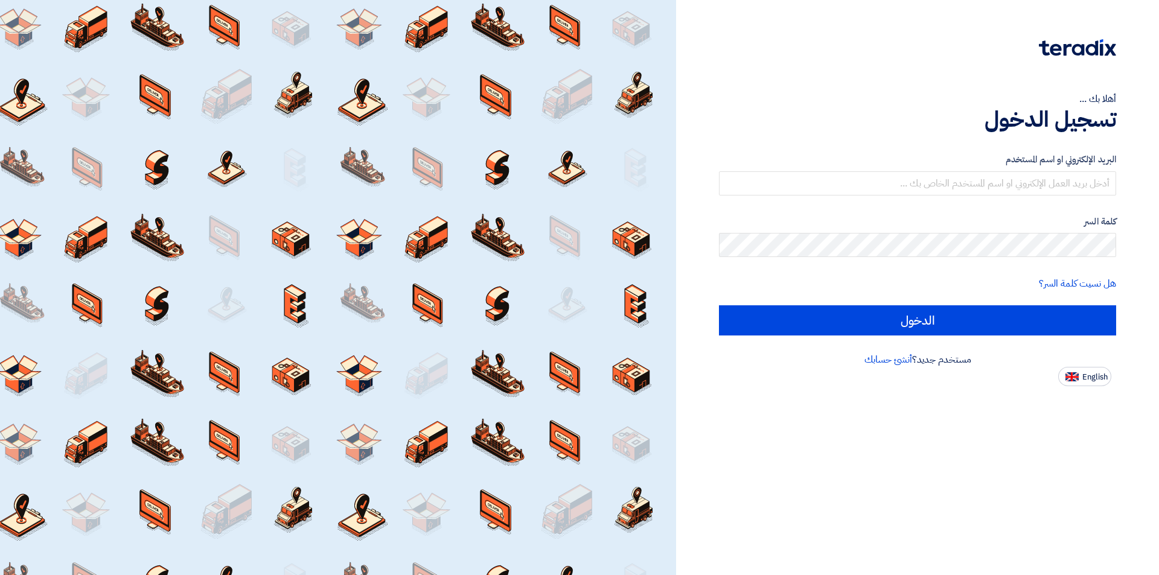 Image resolution: width=1159 pixels, height=575 pixels. What do you see at coordinates (918, 321) in the screenshot?
I see `input: الدخول` at bounding box center [918, 321].